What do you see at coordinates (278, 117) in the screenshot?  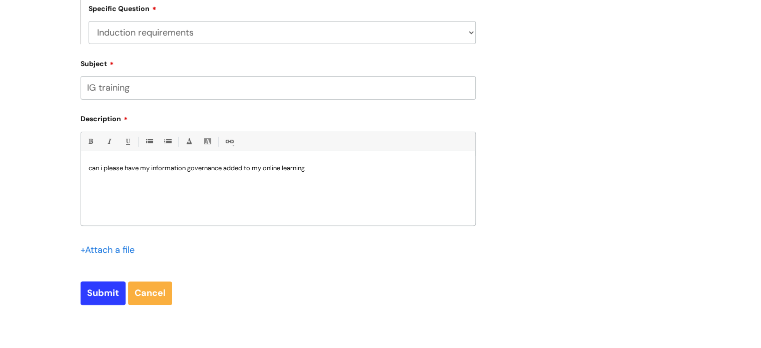 I see `label: Description` at bounding box center [278, 117].